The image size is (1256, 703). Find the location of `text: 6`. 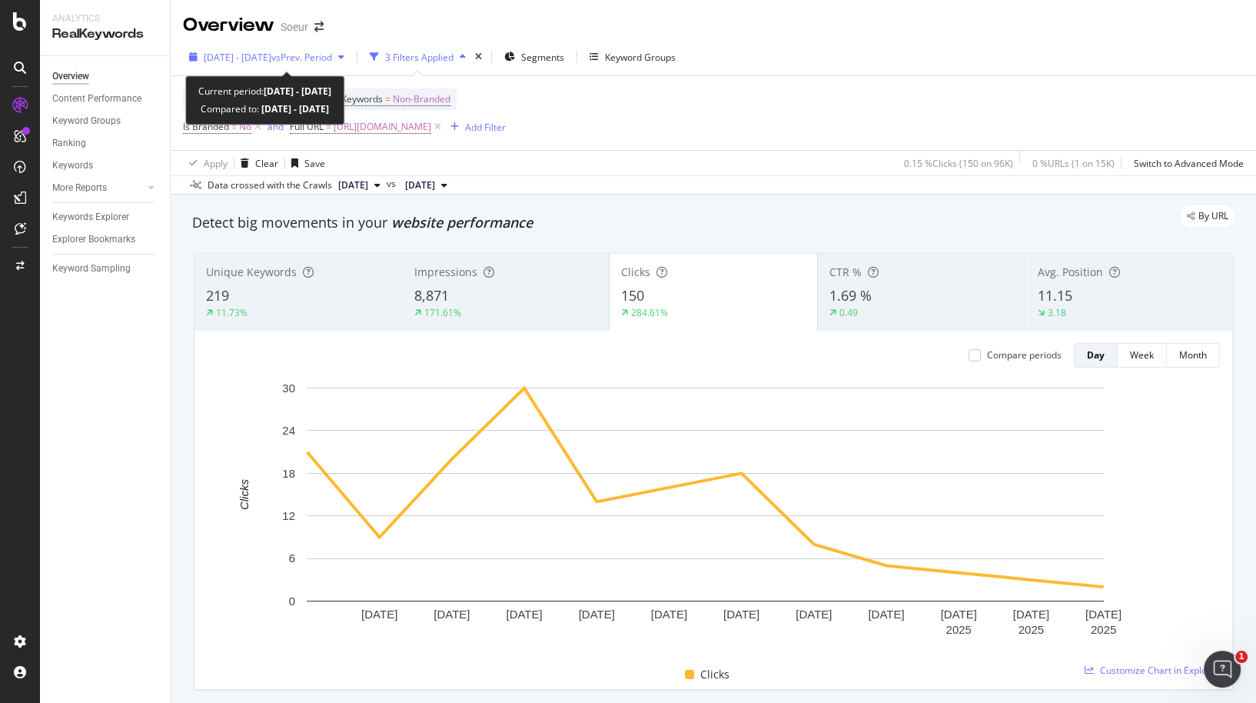

text: 6 is located at coordinates (292, 557).